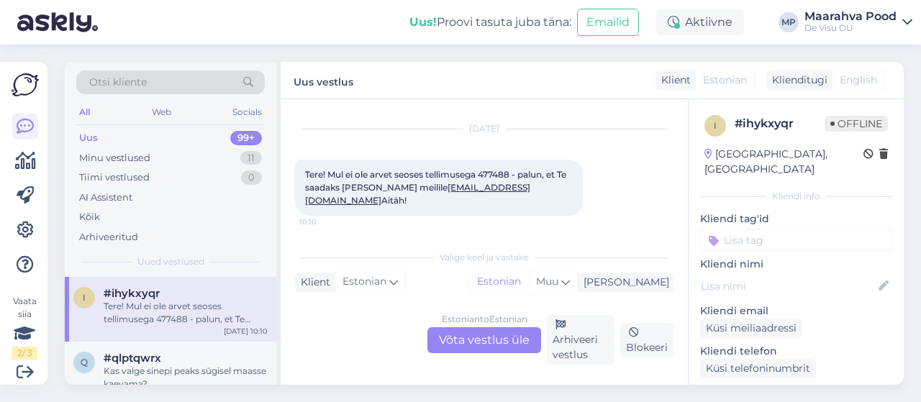 Image resolution: width=921 pixels, height=402 pixels. I want to click on div: Estonian, so click(499, 282).